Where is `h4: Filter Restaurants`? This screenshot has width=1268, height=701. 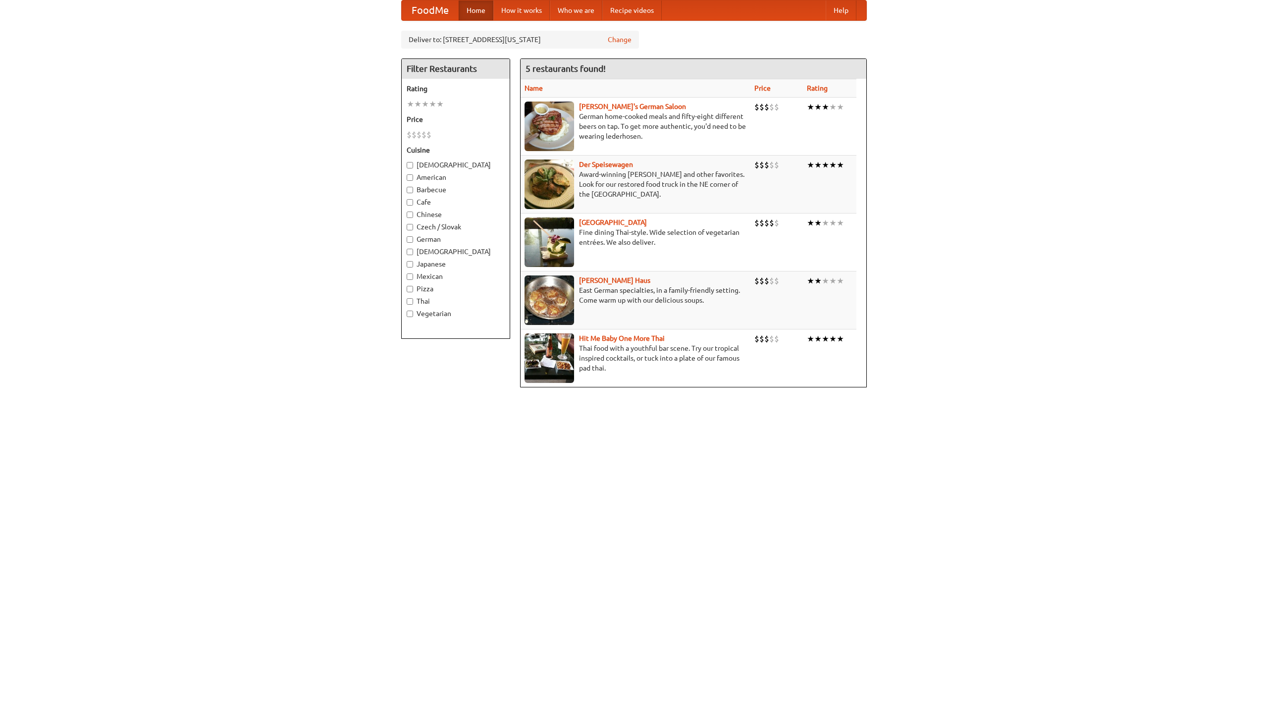 h4: Filter Restaurants is located at coordinates (456, 69).